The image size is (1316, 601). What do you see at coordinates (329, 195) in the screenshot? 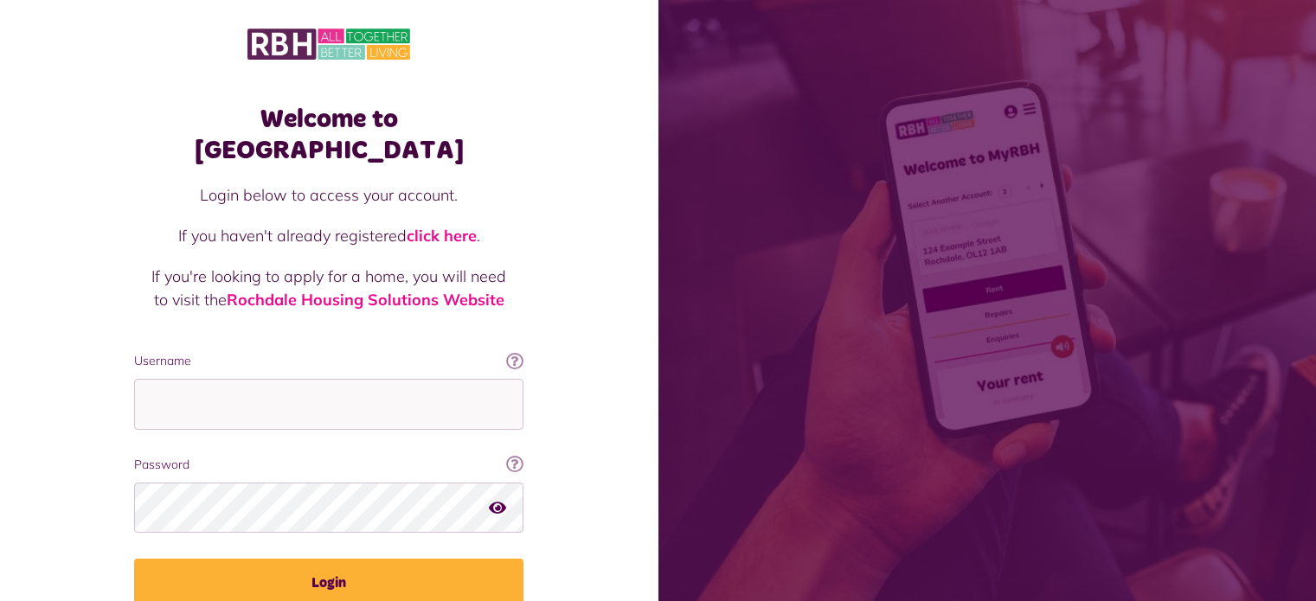
I see `p: Login below to access your account.` at bounding box center [329, 195].